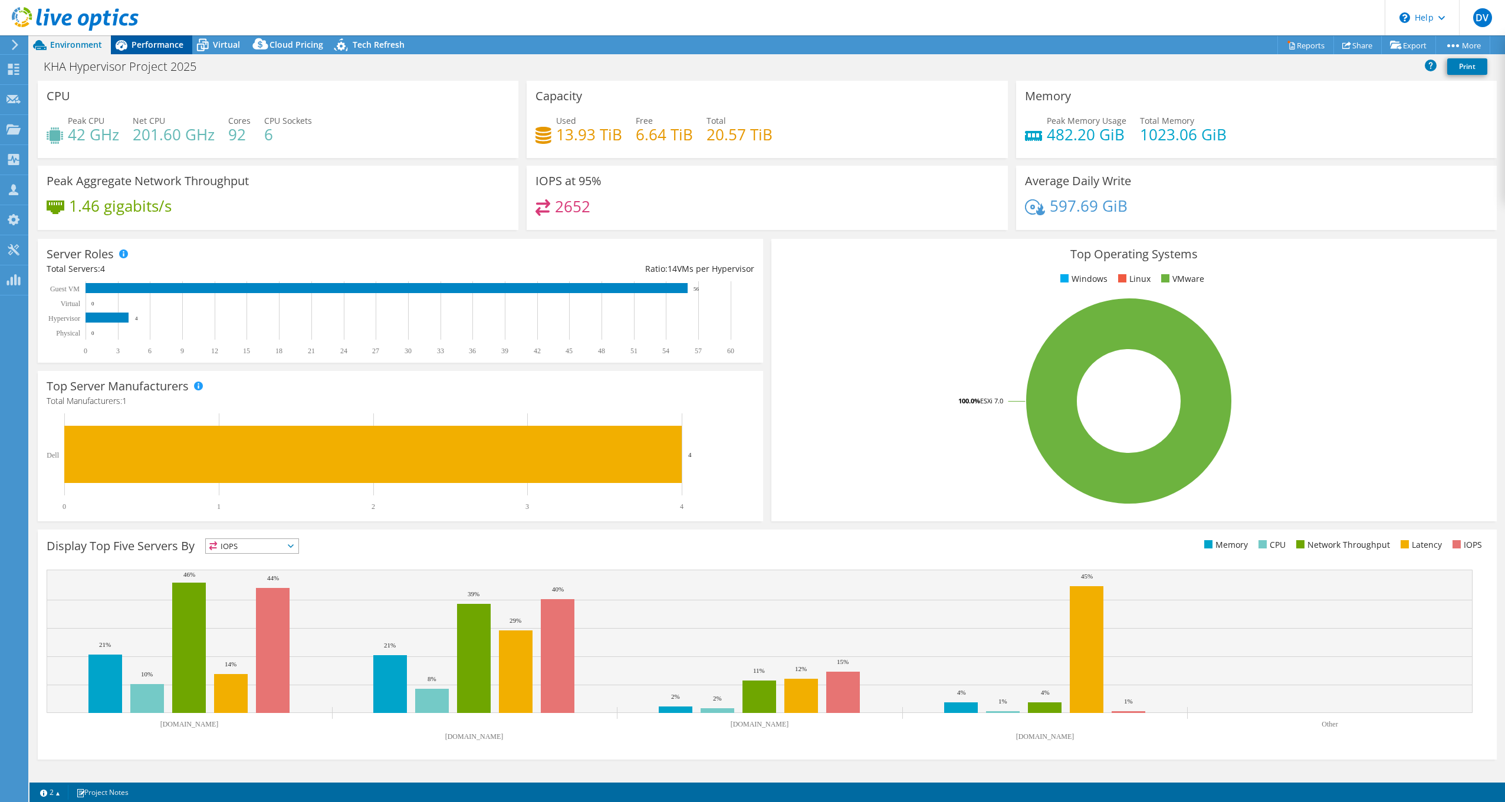 The height and width of the screenshot is (802, 1505). Describe the element at coordinates (664, 134) in the screenshot. I see `h4: 6.64 TiB` at that location.